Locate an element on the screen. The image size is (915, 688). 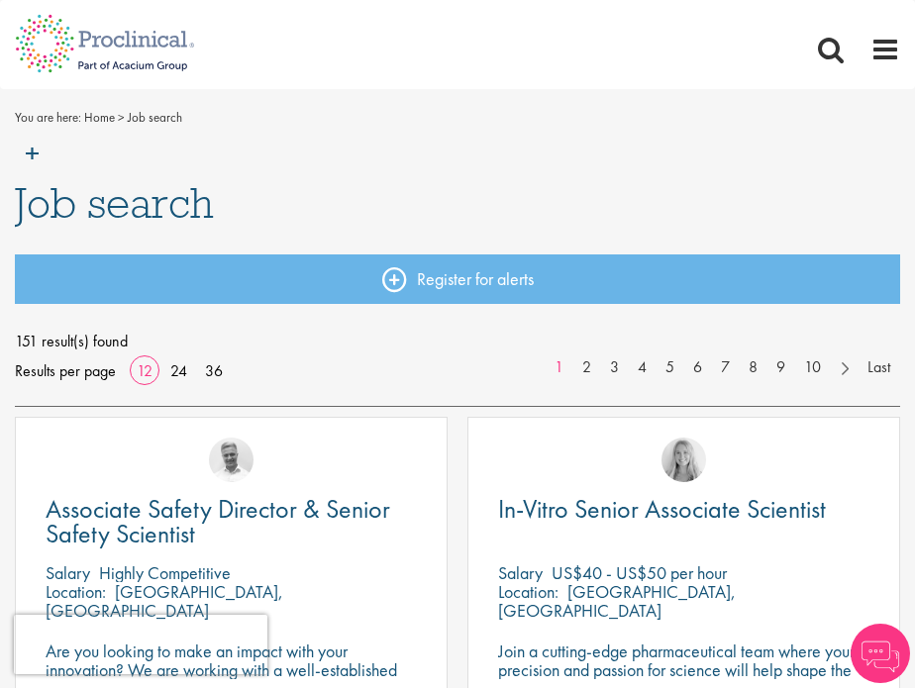
img: Chatbot is located at coordinates (880, 653).